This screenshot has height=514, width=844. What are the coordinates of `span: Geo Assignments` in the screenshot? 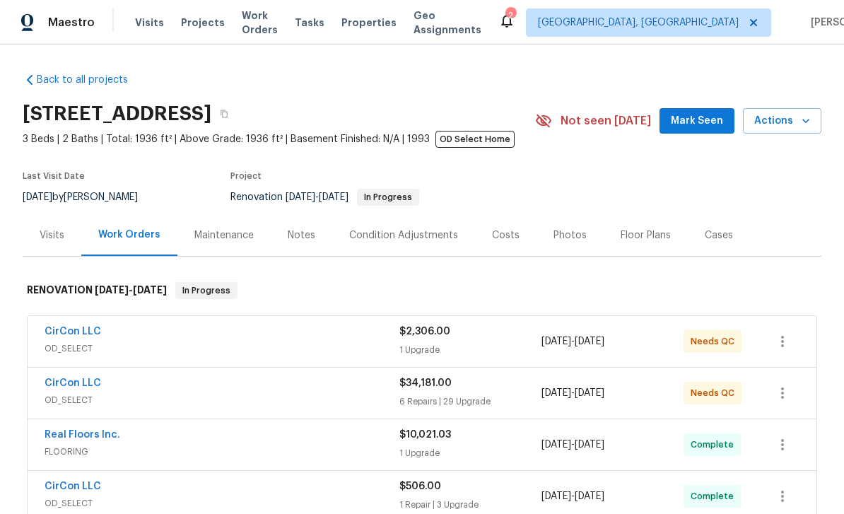 It's located at (447, 23).